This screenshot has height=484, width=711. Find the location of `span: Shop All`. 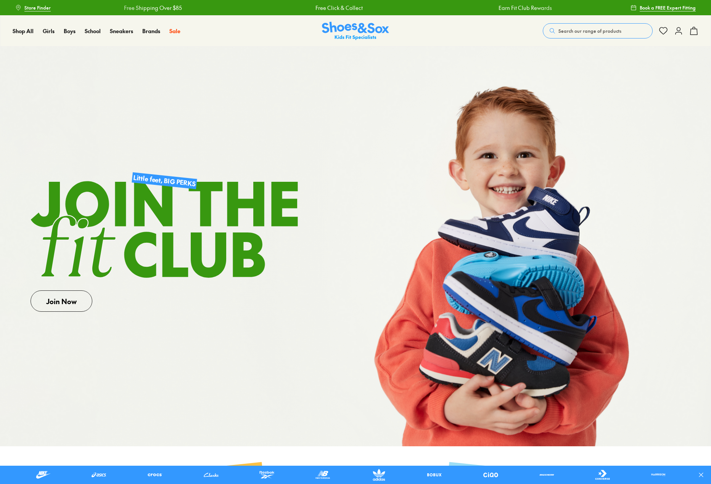

span: Shop All is located at coordinates (23, 31).